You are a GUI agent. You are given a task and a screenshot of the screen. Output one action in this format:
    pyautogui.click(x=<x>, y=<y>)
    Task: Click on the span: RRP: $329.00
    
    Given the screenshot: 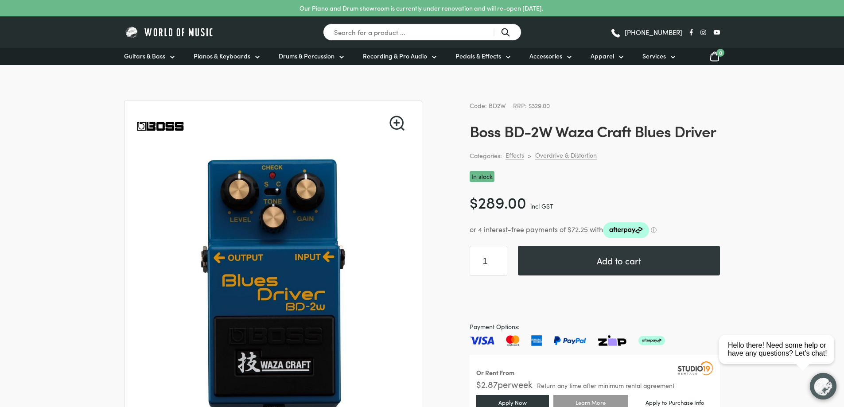 What is the action you would take?
    pyautogui.click(x=531, y=105)
    